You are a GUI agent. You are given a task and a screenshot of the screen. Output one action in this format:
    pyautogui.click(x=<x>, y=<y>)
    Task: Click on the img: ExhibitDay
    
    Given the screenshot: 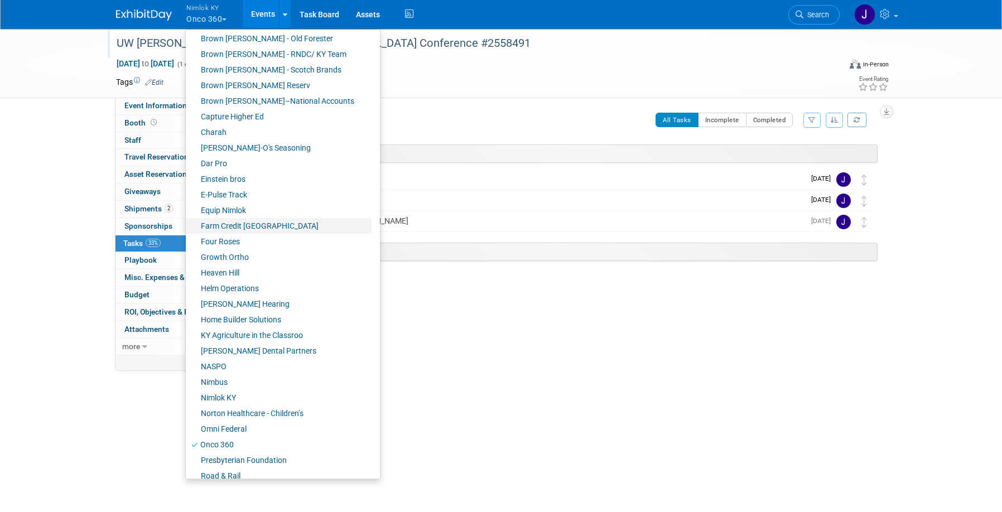 What is the action you would take?
    pyautogui.click(x=144, y=15)
    